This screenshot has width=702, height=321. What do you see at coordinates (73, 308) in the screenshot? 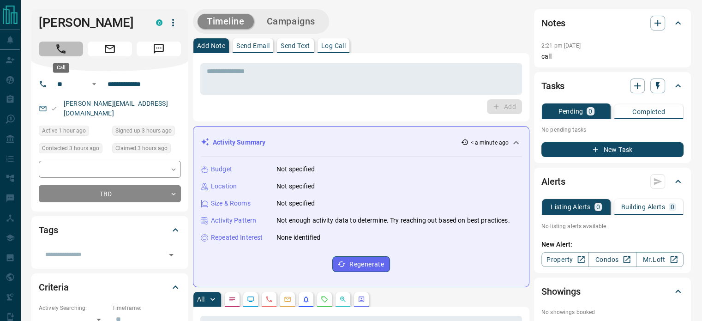
I see `p: Actively Searching:` at bounding box center [73, 308].